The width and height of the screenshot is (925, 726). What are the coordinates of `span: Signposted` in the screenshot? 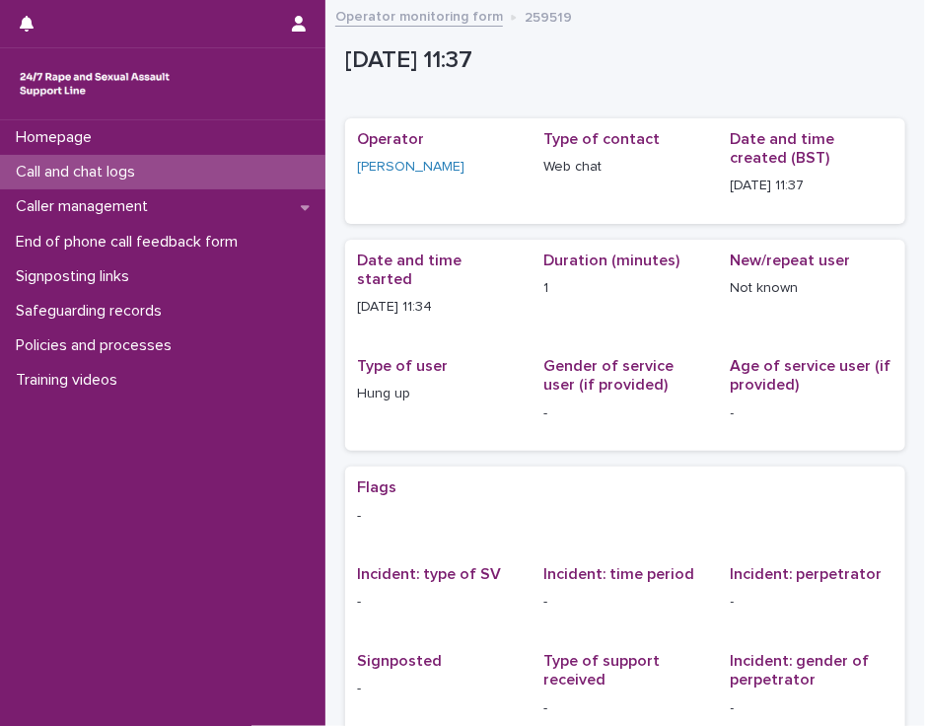 It's located at (399, 661).